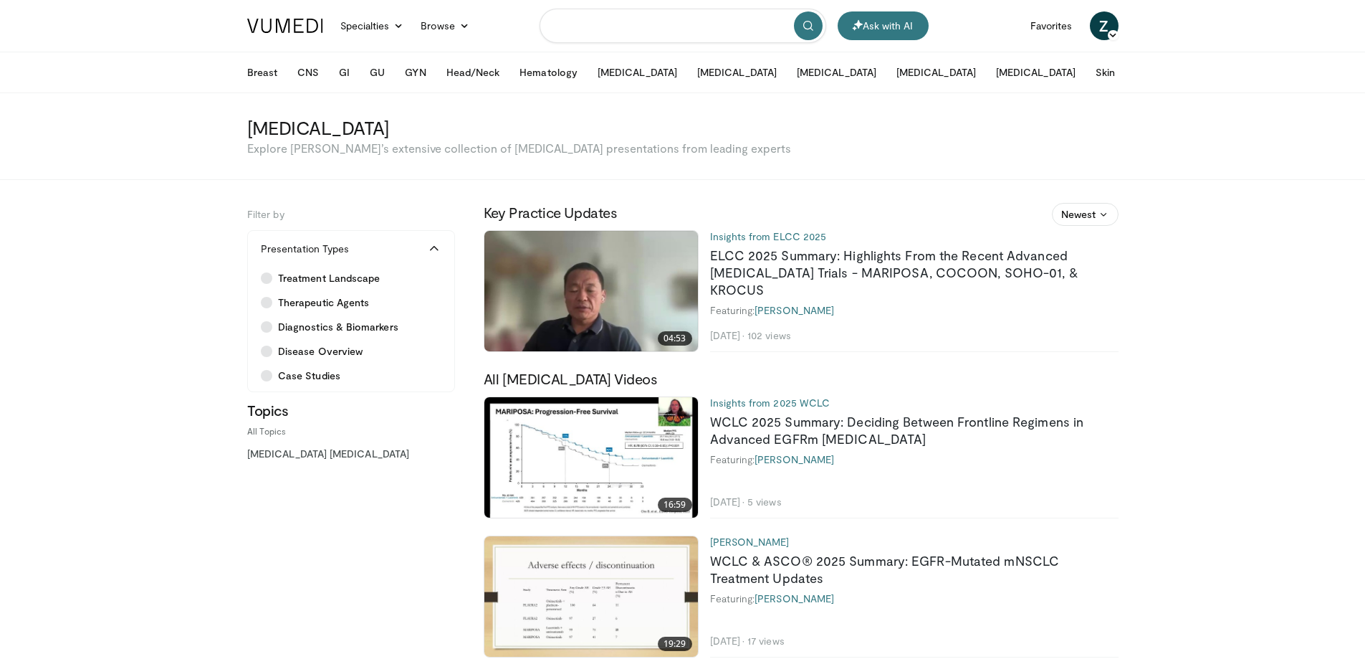  I want to click on button: Presentation Types, so click(351, 249).